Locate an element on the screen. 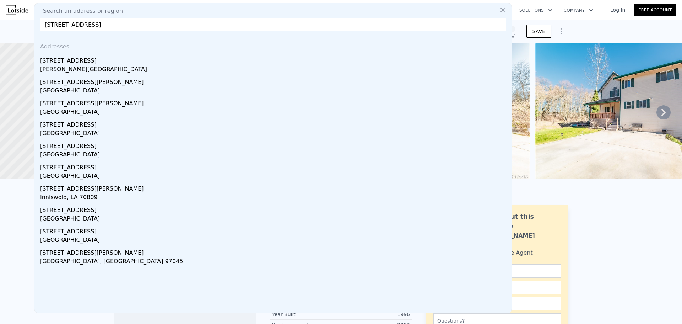 This screenshot has height=324, width=682. div: 1996 is located at coordinates (376, 314).